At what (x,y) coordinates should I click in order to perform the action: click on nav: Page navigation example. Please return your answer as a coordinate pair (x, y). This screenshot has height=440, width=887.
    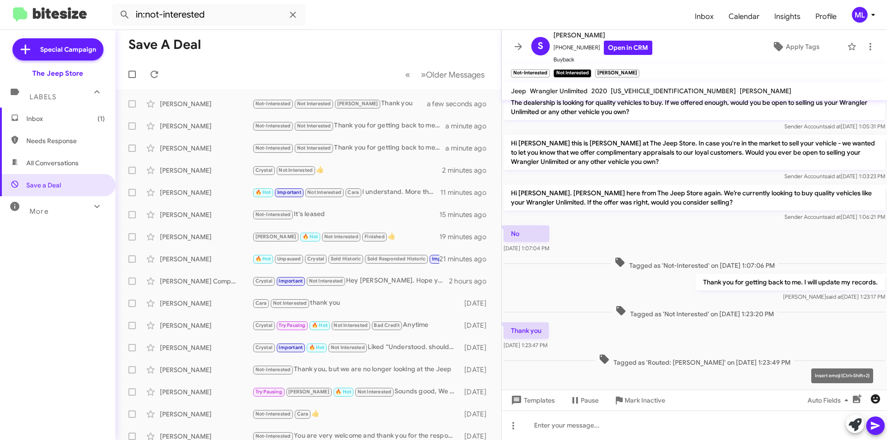
    Looking at the image, I should click on (445, 74).